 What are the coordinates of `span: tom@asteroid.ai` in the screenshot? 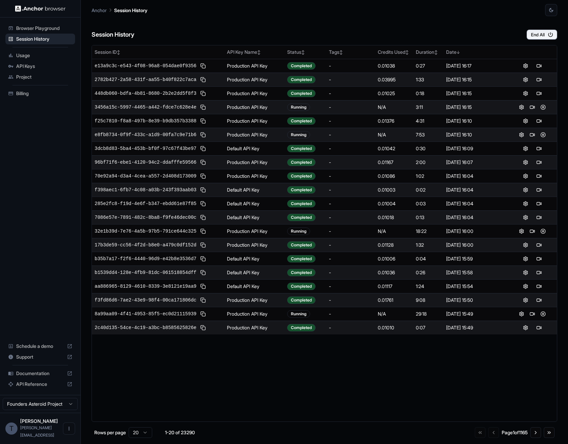 It's located at (37, 432).